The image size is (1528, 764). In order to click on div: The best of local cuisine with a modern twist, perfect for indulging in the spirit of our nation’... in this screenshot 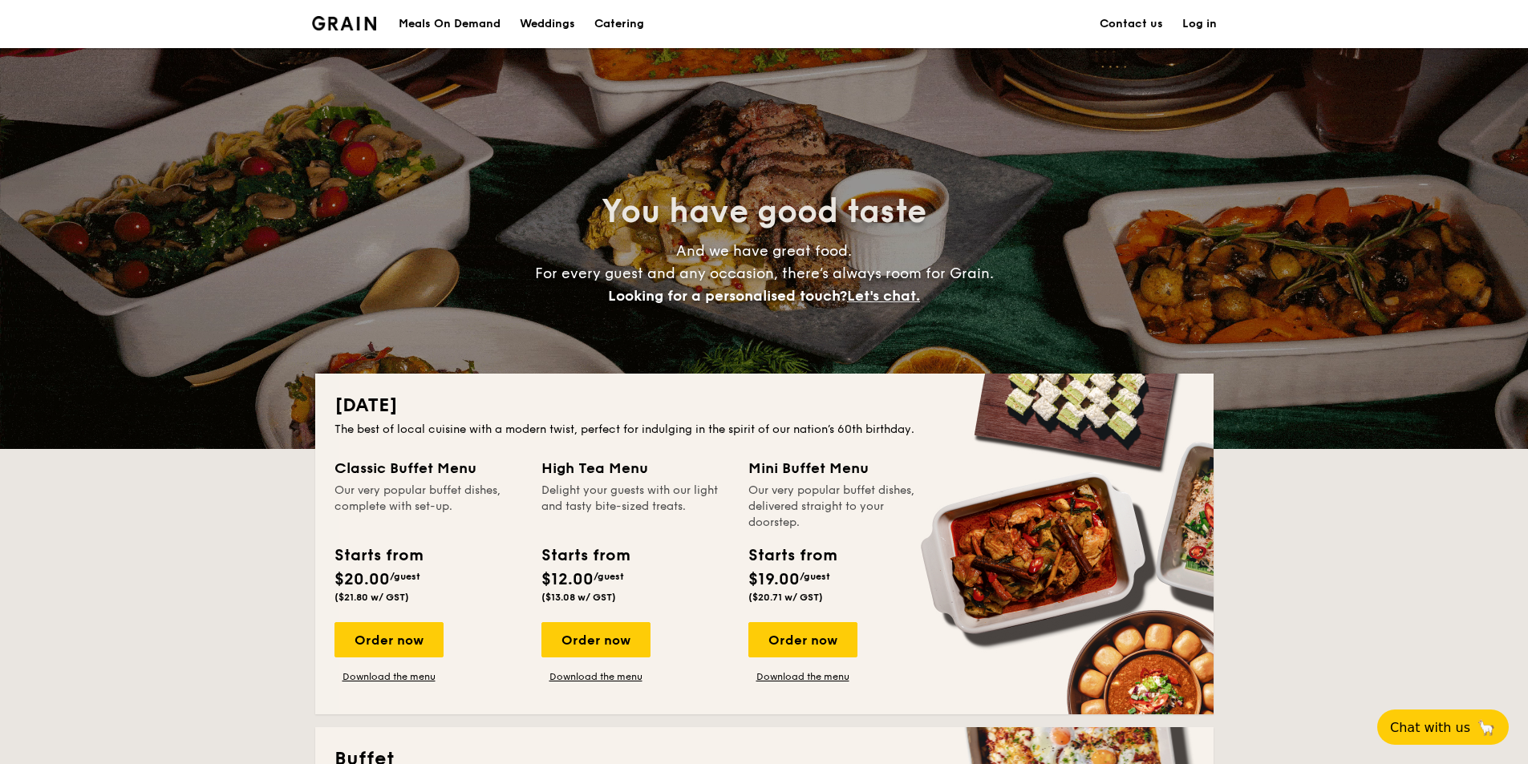, I will do `click(764, 430)`.